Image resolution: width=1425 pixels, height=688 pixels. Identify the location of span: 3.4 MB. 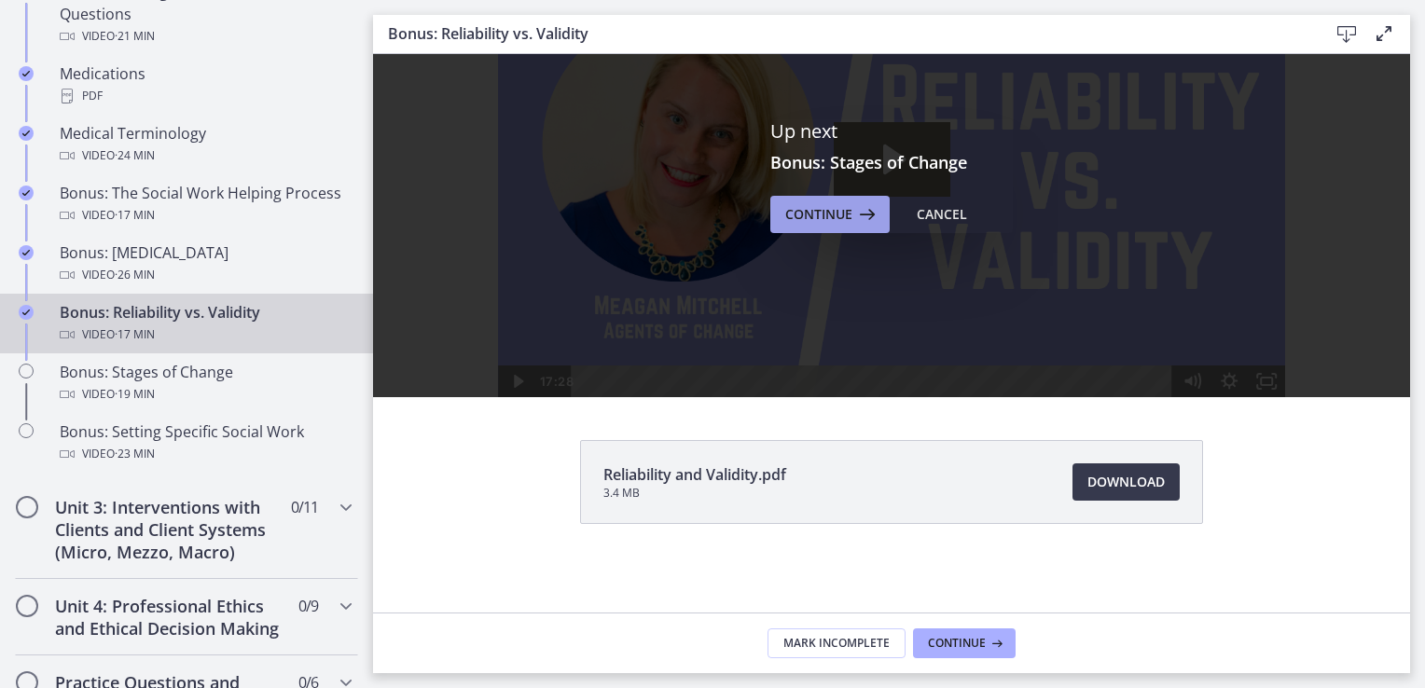
(695, 493).